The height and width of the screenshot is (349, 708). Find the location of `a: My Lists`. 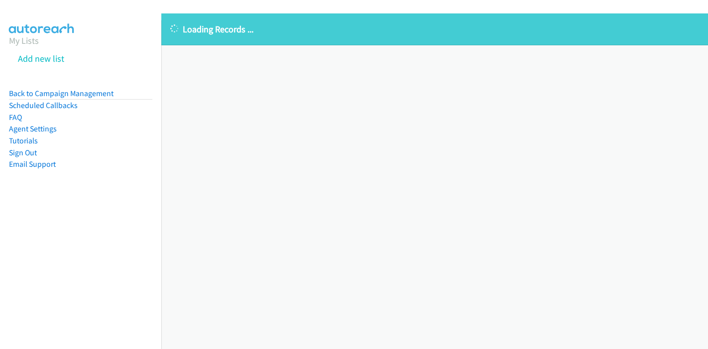

a: My Lists is located at coordinates (24, 40).